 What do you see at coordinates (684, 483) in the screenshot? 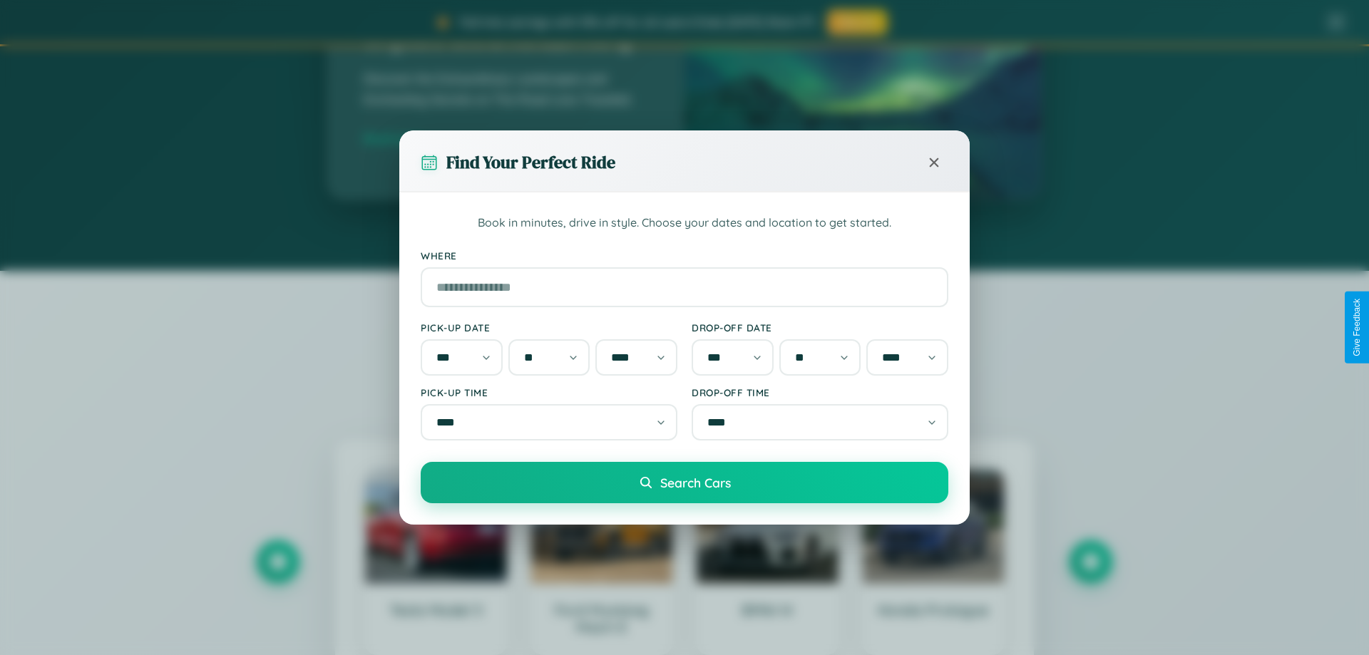
I see `button: Search Cars` at bounding box center [684, 483].